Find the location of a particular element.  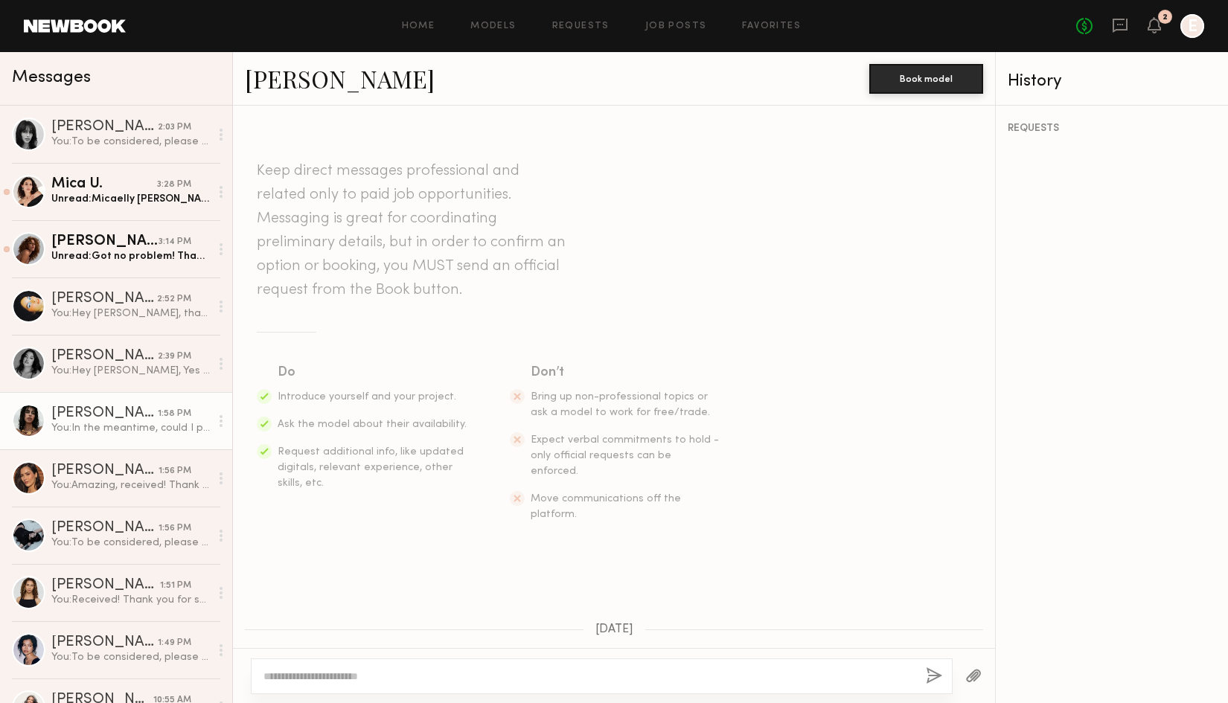

div: 3:28 PM is located at coordinates (174, 185).